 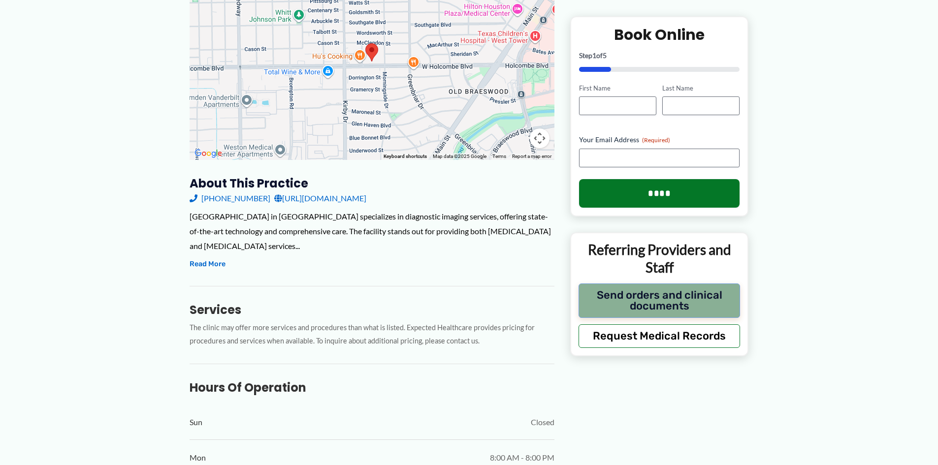 What do you see at coordinates (605, 55) in the screenshot?
I see `span: 5` at bounding box center [605, 55].